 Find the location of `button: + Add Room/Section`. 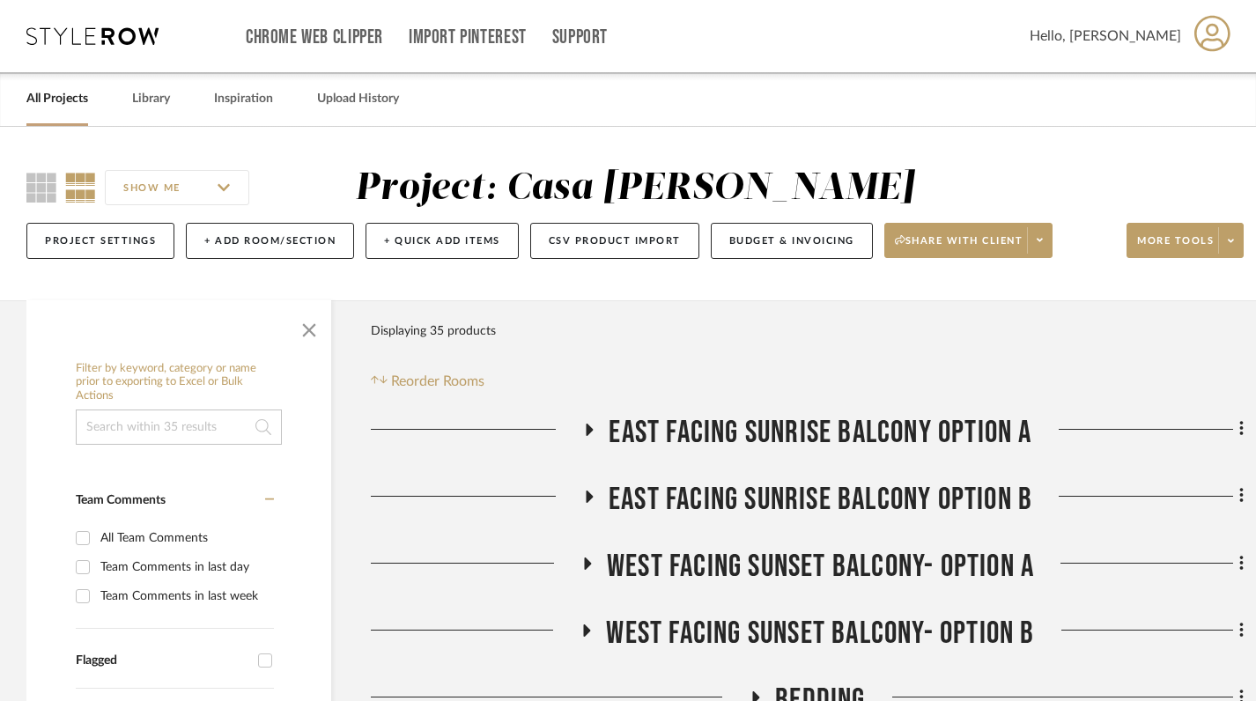

button: + Add Room/Section is located at coordinates (270, 241).